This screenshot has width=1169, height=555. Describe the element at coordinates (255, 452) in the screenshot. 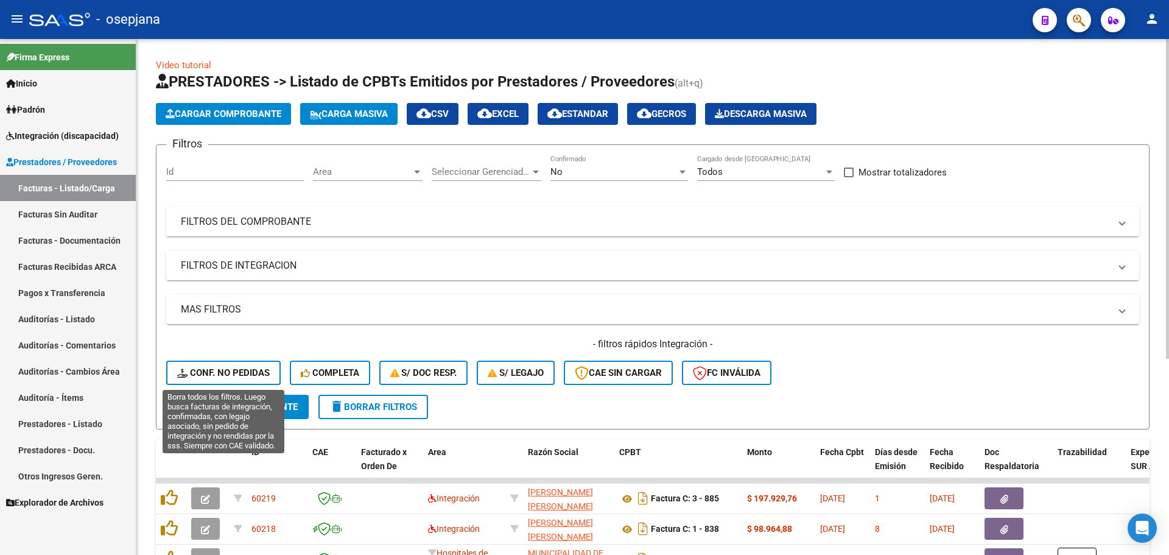

I see `span: ID` at that location.